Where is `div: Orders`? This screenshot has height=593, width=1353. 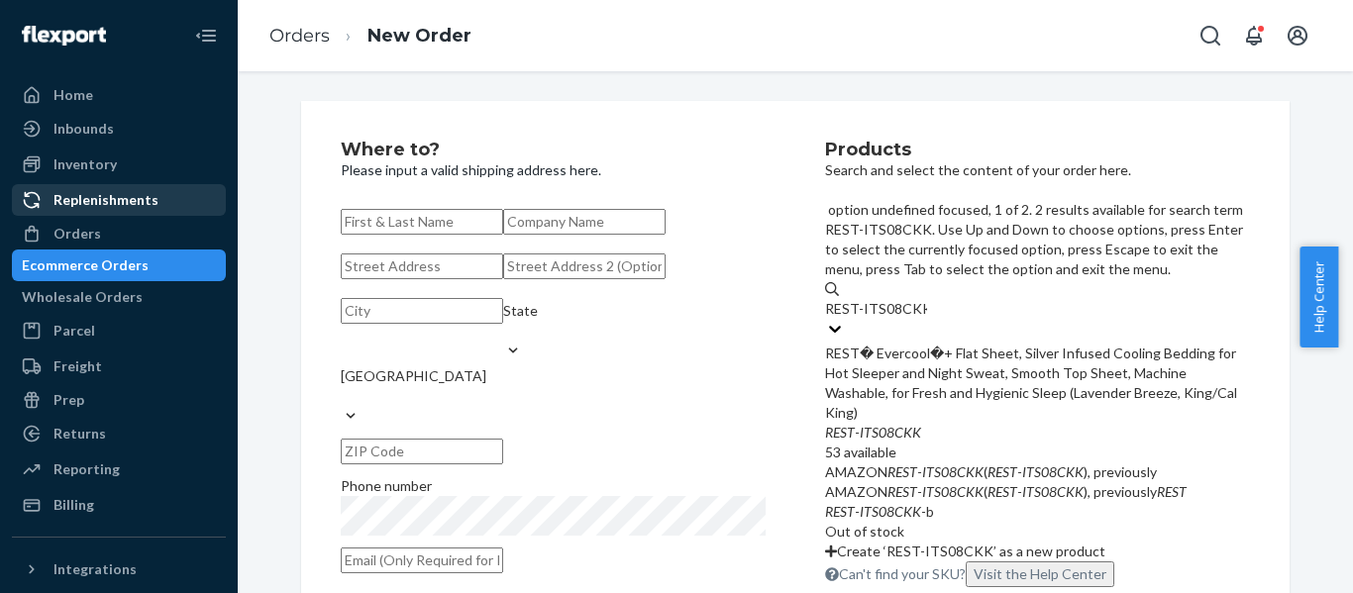
div: Orders is located at coordinates (77, 234).